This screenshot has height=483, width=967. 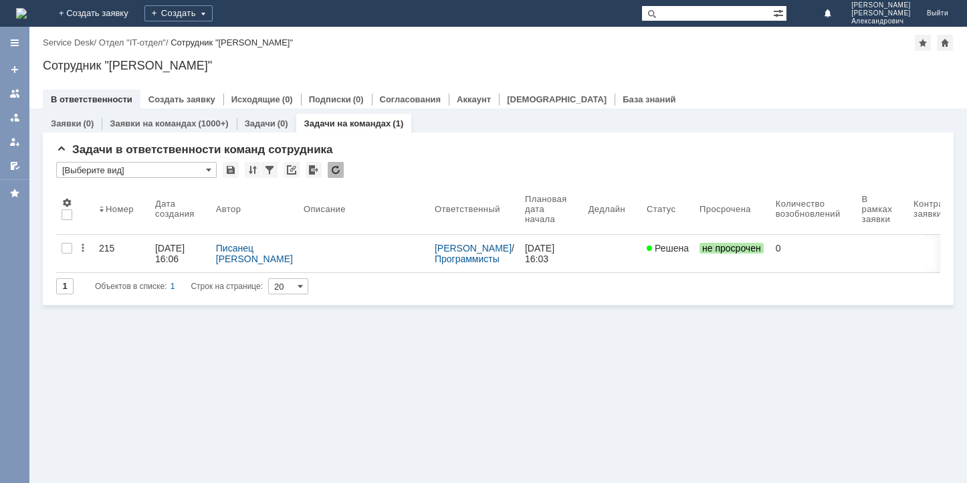 I want to click on div: В рамках заявки, so click(x=877, y=209).